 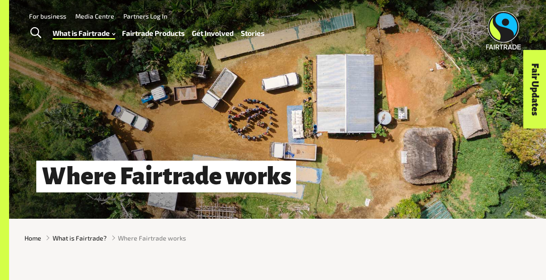 What do you see at coordinates (35, 33) in the screenshot?
I see `a: Toggle Search` at bounding box center [35, 33].